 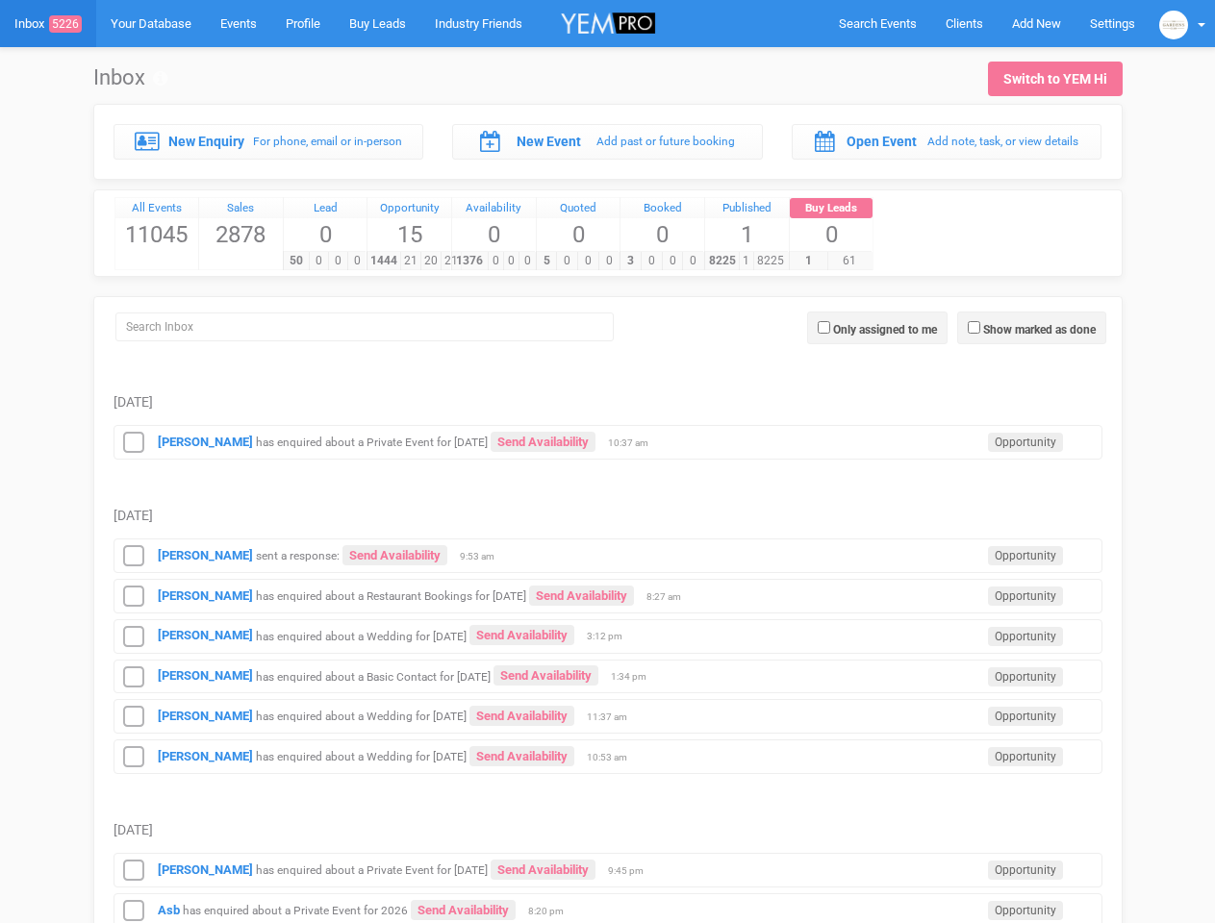 What do you see at coordinates (65, 24) in the screenshot?
I see `span: 5226` at bounding box center [65, 24].